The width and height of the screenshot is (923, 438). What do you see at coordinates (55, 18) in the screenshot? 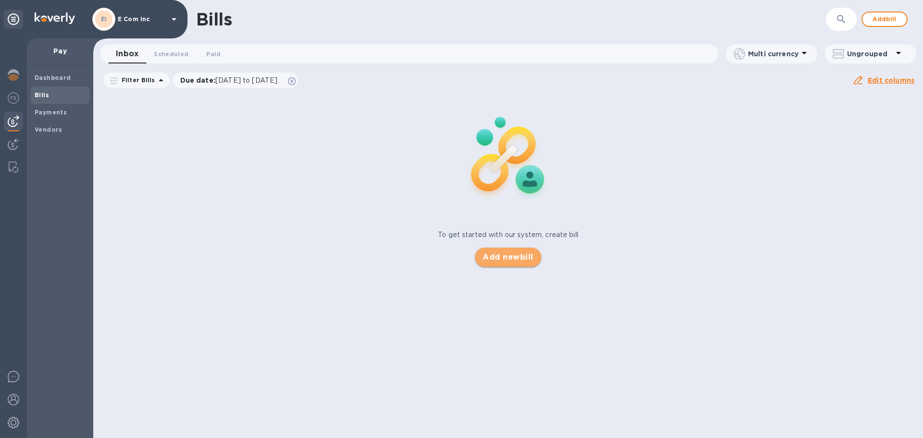
I see `img: Logo` at bounding box center [55, 18].